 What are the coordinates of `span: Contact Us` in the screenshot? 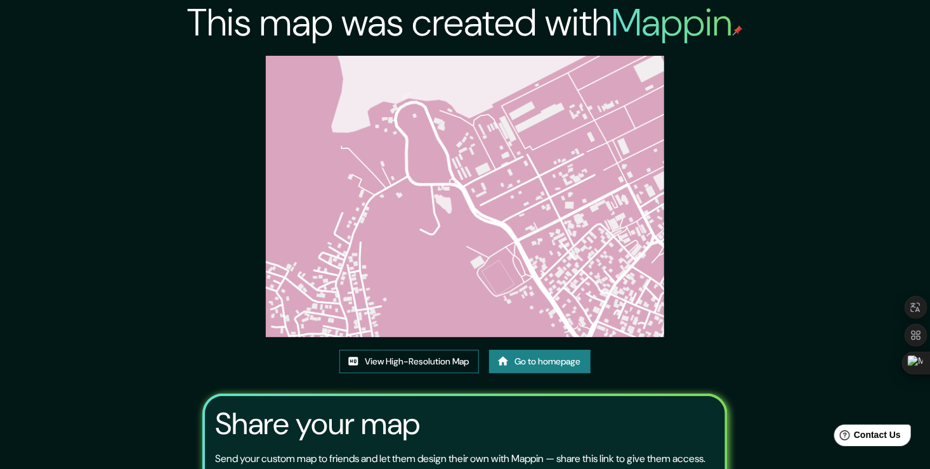 It's located at (60, 15).